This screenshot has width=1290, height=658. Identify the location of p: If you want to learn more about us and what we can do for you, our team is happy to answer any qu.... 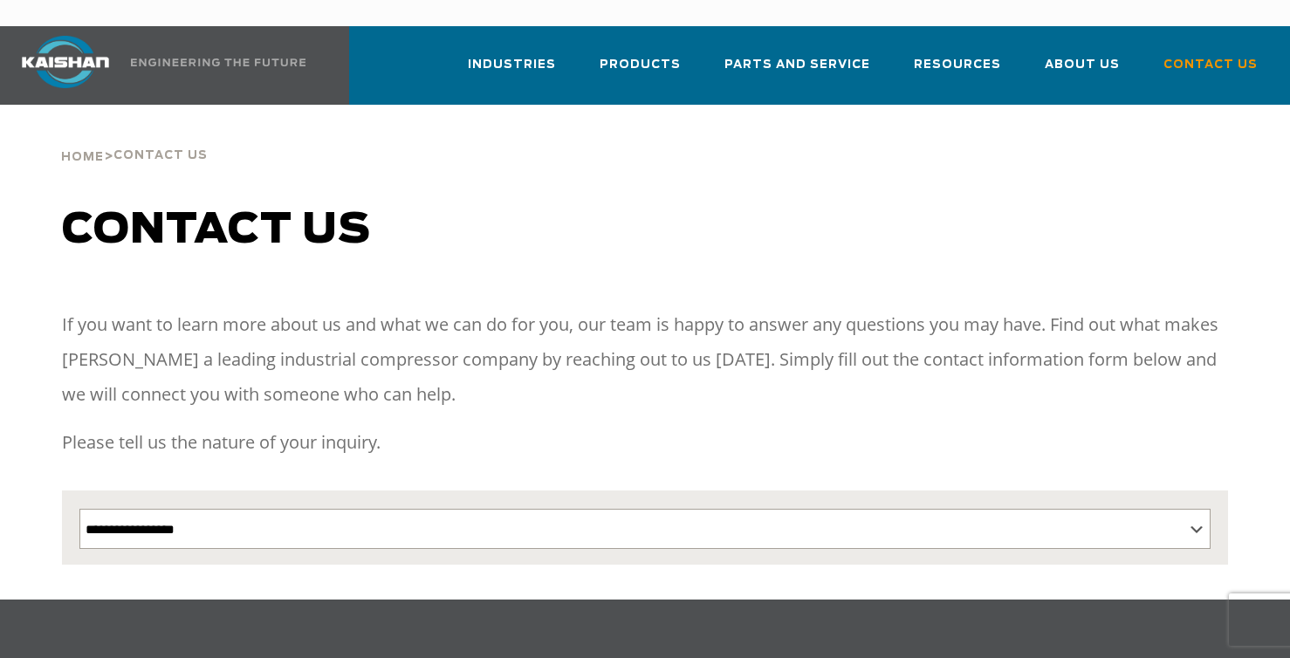
(645, 360).